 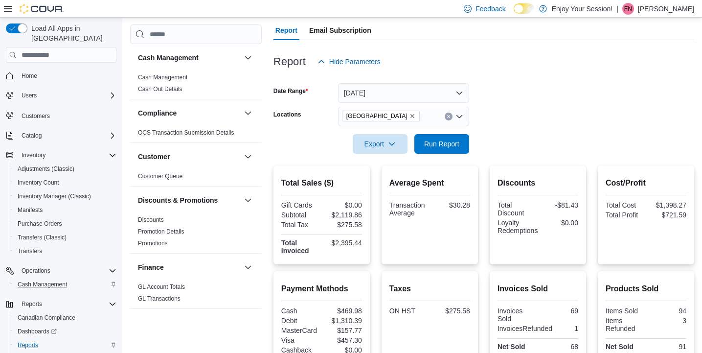 I want to click on a: Transfers (Classic), so click(x=42, y=237).